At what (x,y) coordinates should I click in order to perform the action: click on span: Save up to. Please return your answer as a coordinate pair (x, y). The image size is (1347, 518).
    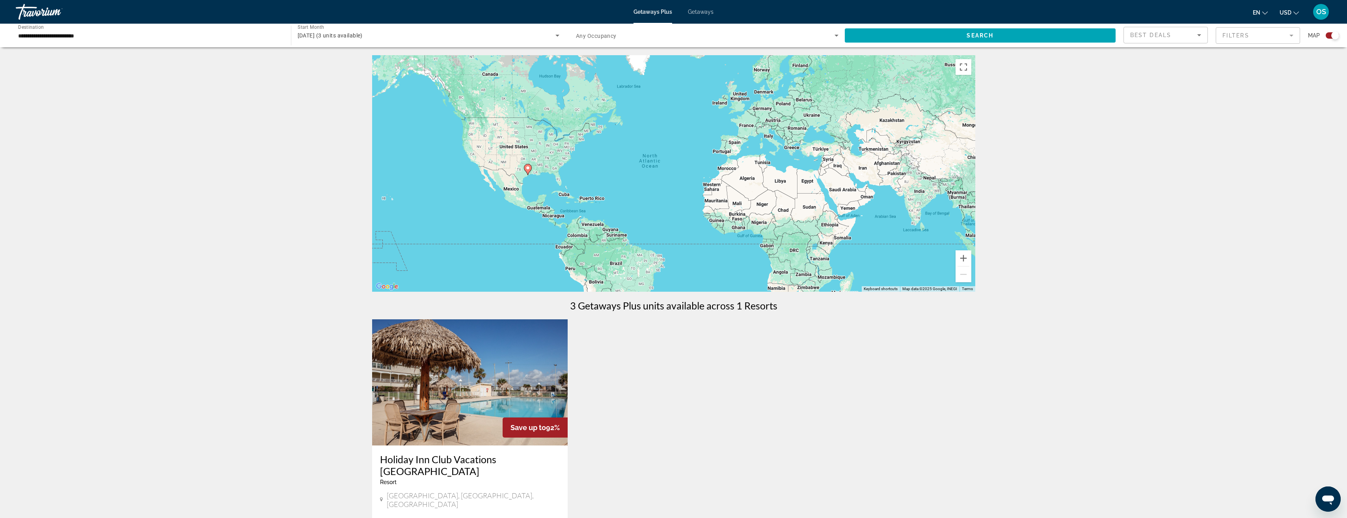
    Looking at the image, I should click on (528, 427).